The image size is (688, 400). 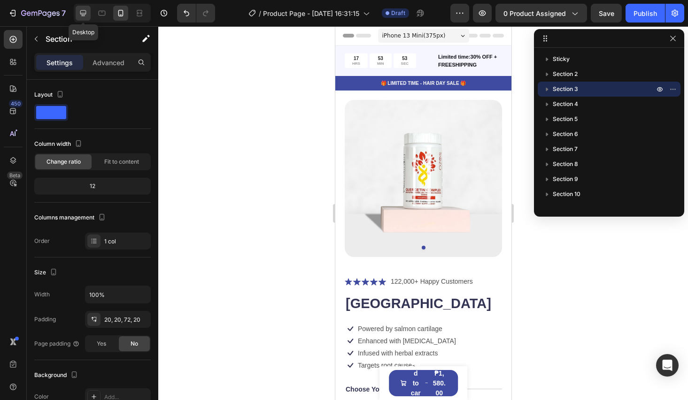 I want to click on div: Publish, so click(x=645, y=13).